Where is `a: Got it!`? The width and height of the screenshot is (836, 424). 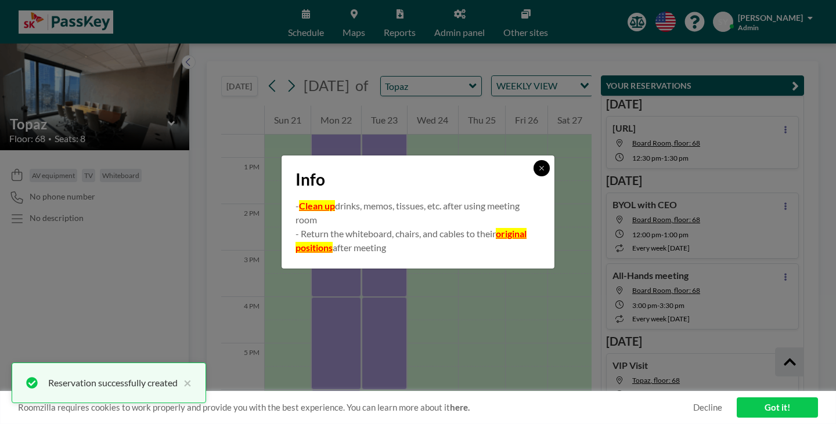
a: Got it! is located at coordinates (777, 407).